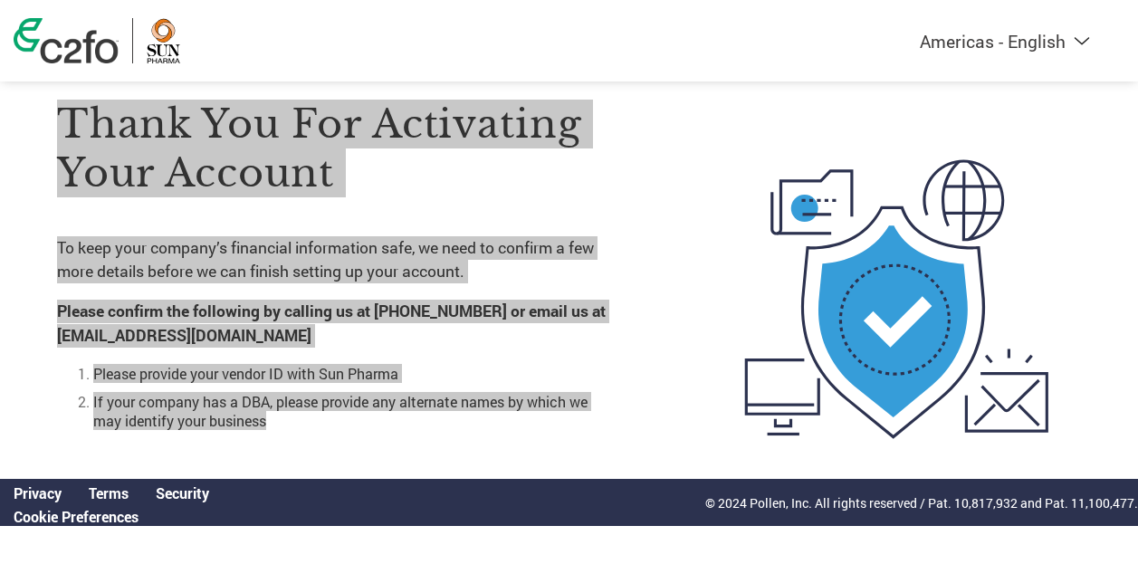 The image size is (1138, 583). What do you see at coordinates (37, 493) in the screenshot?
I see `a: Privacy` at bounding box center [37, 493].